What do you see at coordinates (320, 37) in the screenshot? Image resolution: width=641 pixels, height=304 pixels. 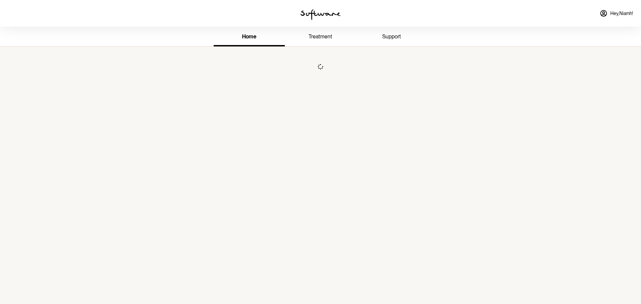 I see `a: treatment` at bounding box center [320, 37].